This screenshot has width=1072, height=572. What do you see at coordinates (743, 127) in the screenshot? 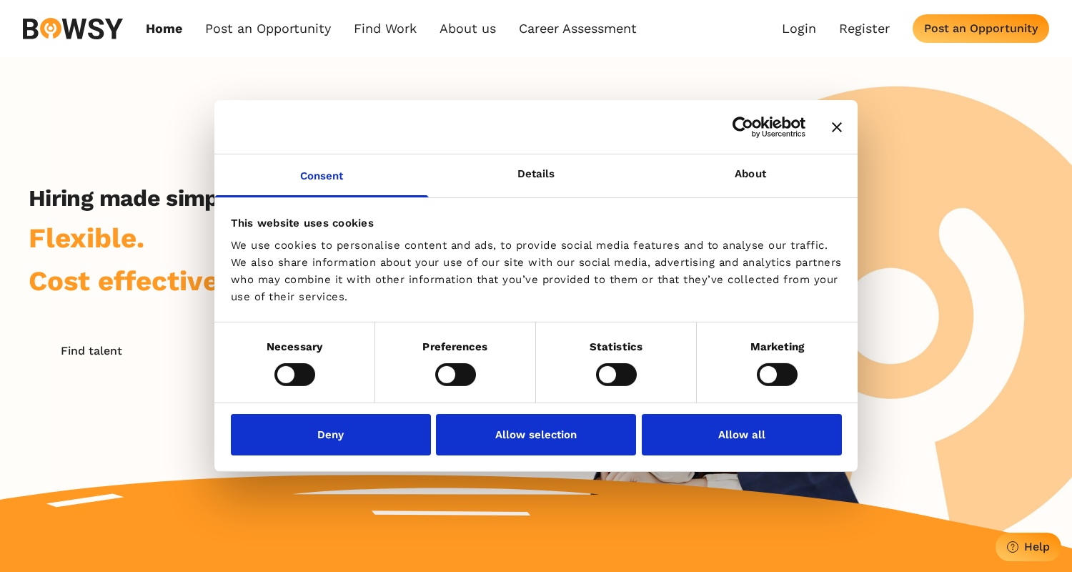
I see `a: Usercentrics Cookiebot - opens in a new window` at bounding box center [743, 127].